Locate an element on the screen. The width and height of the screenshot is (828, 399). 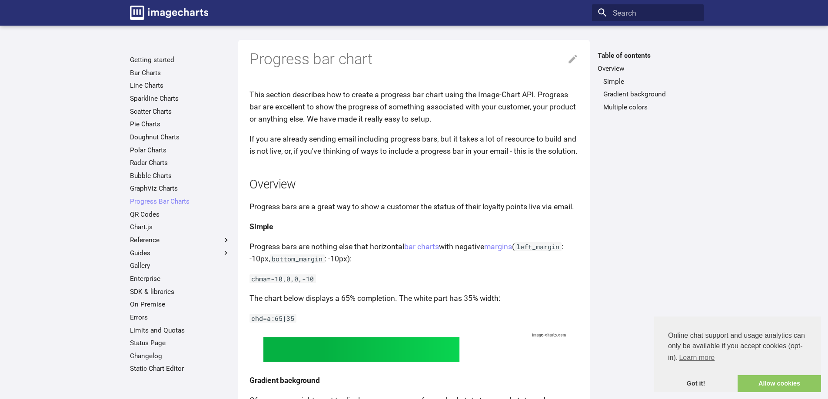
a: Doughnut Charts is located at coordinates (180, 137).